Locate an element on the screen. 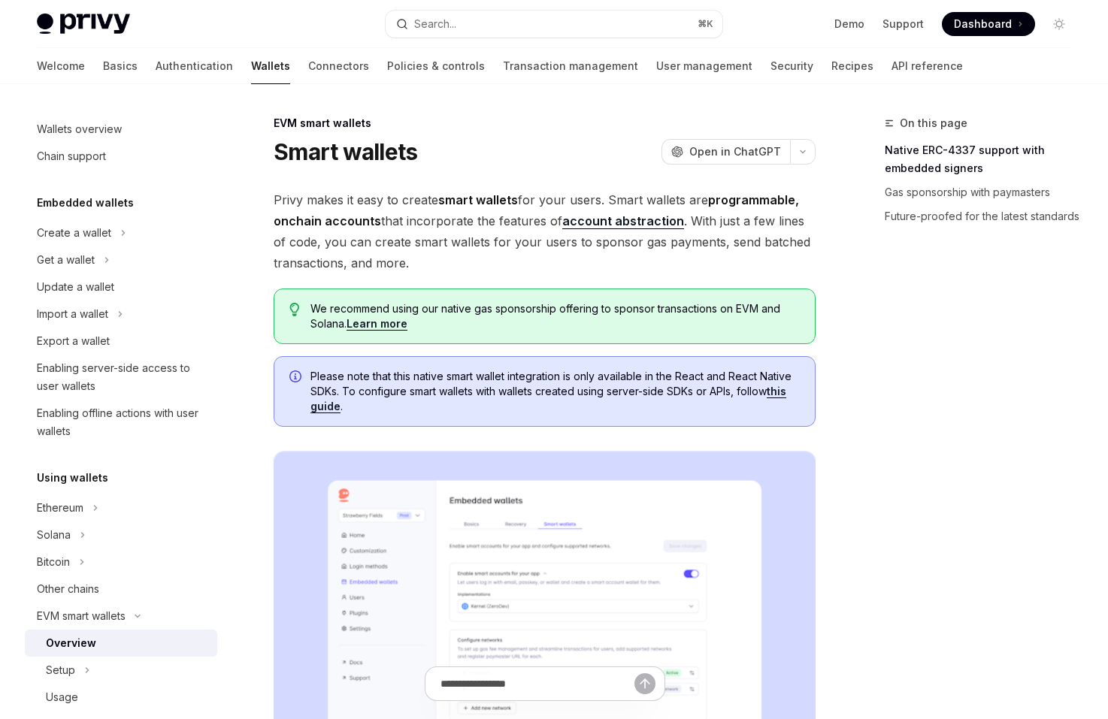 The width and height of the screenshot is (1108, 719). h5: Using wallets is located at coordinates (72, 478).